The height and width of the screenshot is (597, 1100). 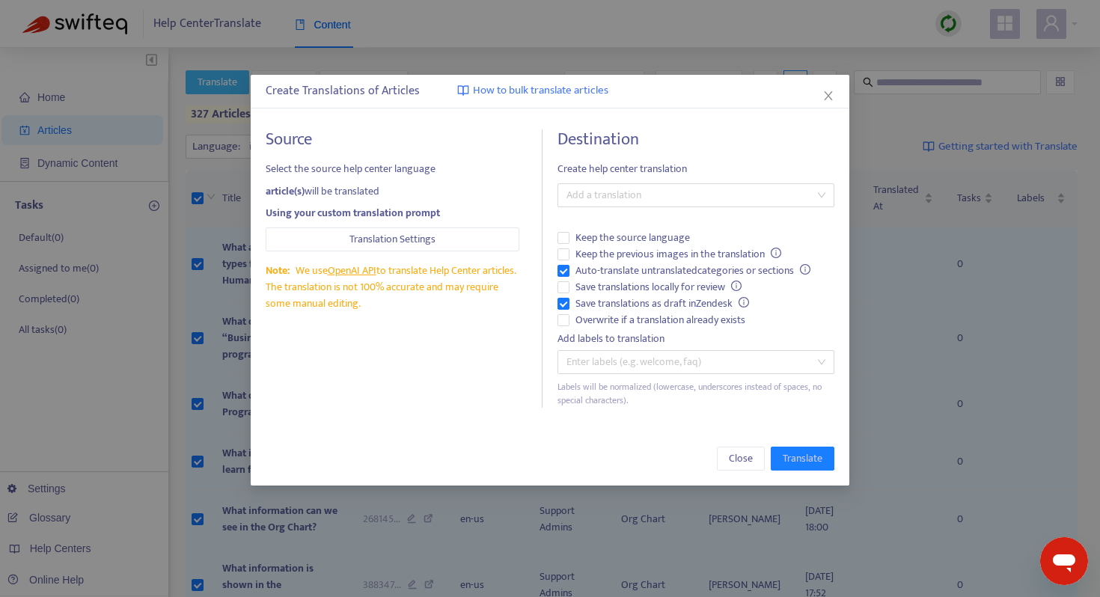 I want to click on div: will be translated, so click(x=392, y=192).